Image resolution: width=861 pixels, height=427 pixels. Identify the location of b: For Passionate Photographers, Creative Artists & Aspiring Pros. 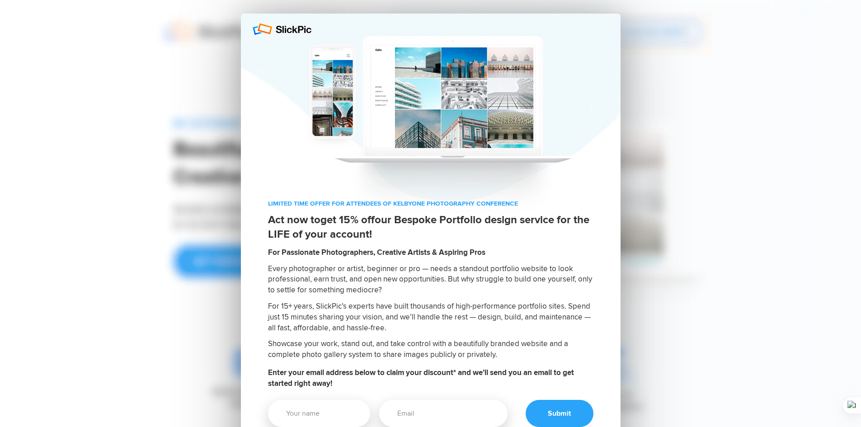
(377, 252).